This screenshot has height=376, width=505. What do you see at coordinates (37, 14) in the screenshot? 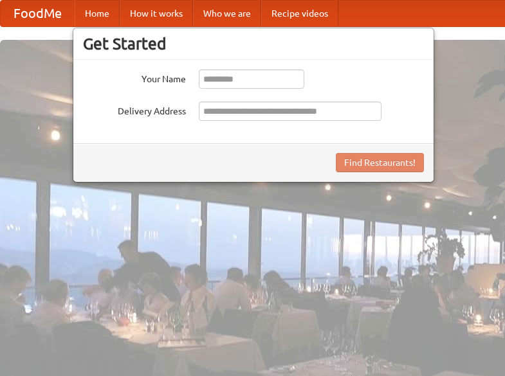
I see `a: FoodMe` at bounding box center [37, 14].